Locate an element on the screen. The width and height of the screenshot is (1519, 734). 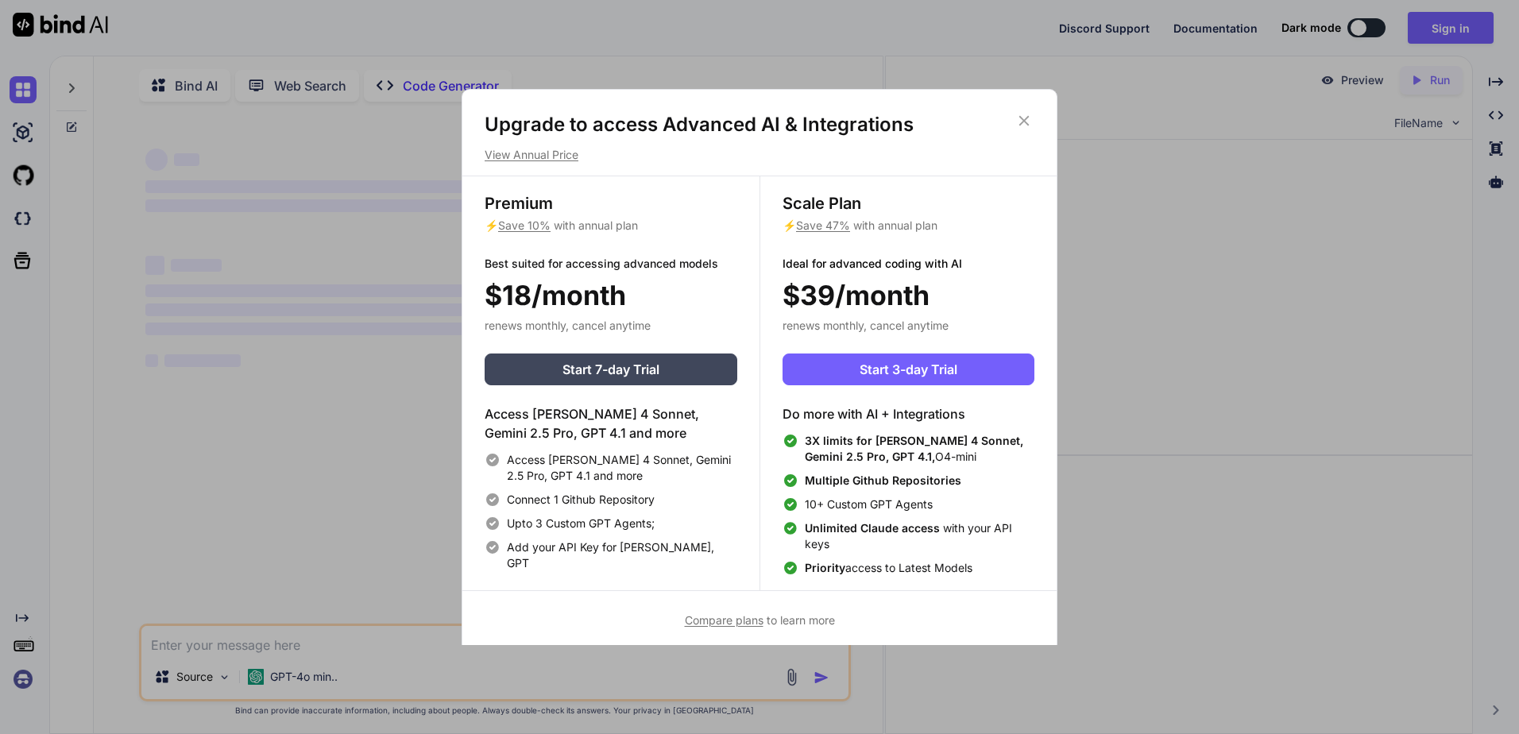
button: Start 7-day Trial is located at coordinates (611, 369).